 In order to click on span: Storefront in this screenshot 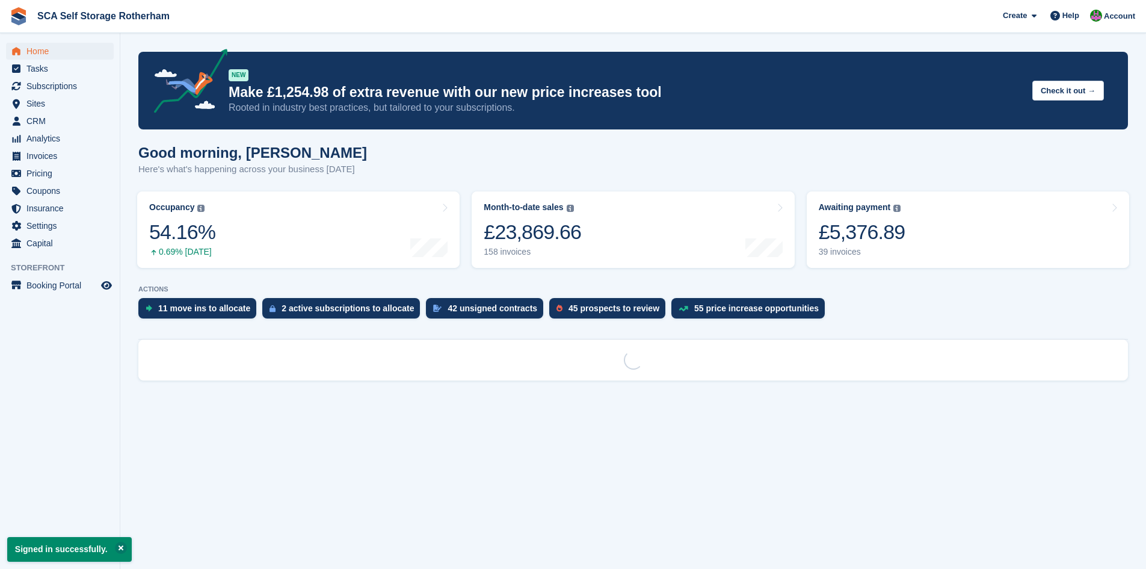, I will do `click(65, 268)`.